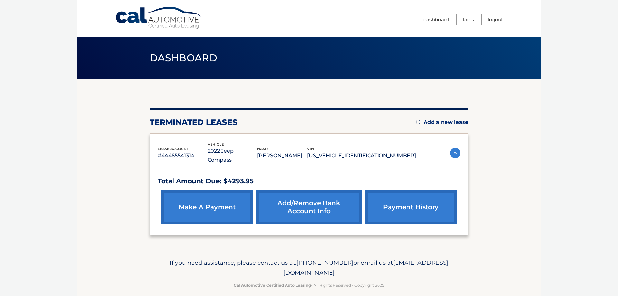  I want to click on img: add.svg, so click(418, 122).